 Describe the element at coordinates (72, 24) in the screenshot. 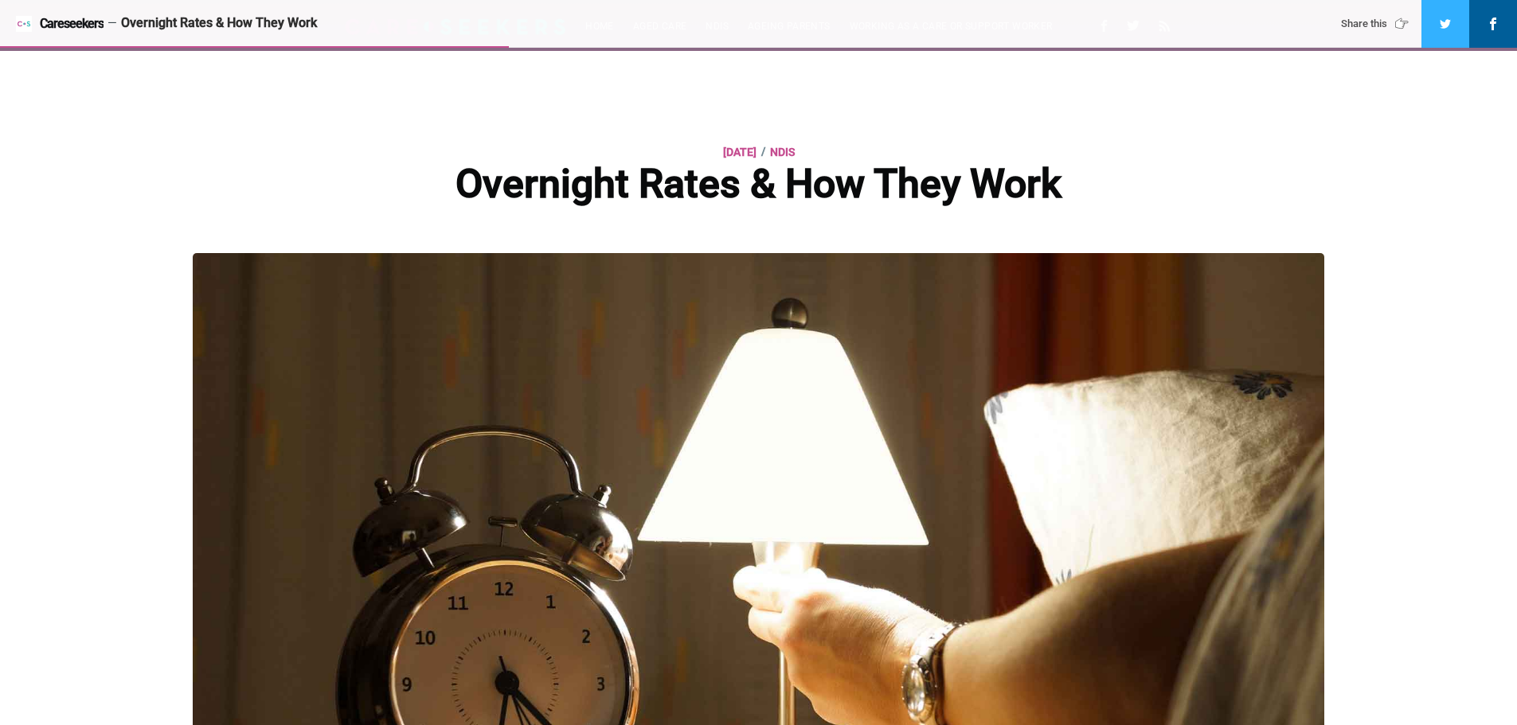

I see `span: Careseekers` at that location.